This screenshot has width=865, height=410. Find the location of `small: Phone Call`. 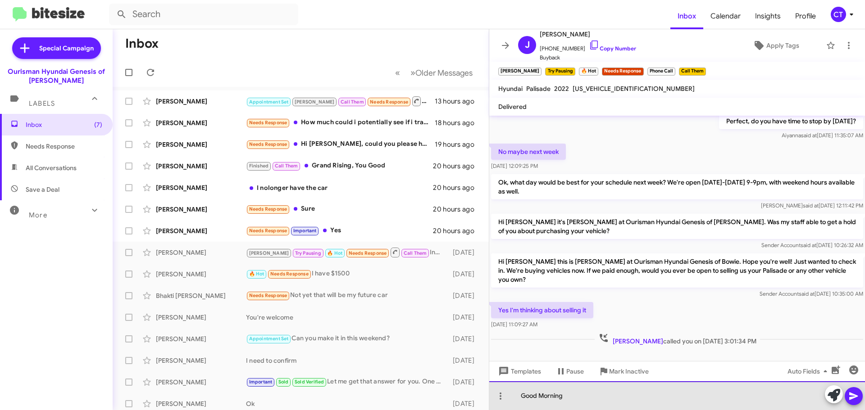

small: Phone Call is located at coordinates (661, 72).